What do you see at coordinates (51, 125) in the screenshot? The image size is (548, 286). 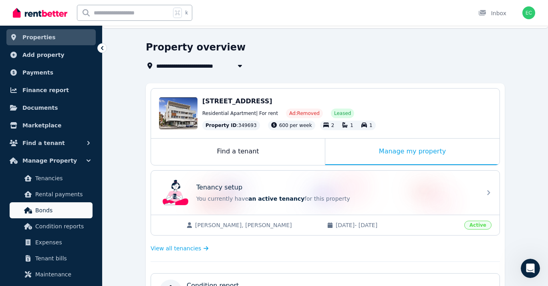 I see `a: Marketplace` at bounding box center [51, 125].